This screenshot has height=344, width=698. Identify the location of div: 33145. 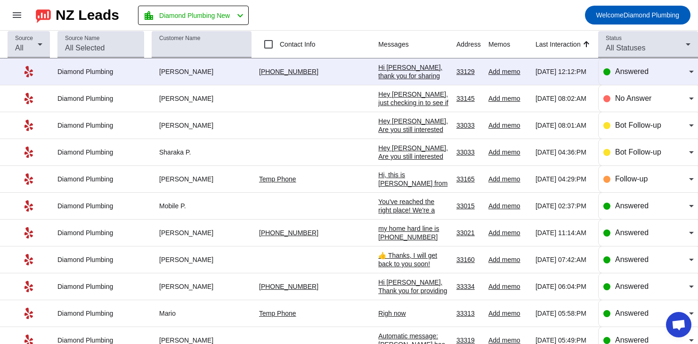
(468, 98).